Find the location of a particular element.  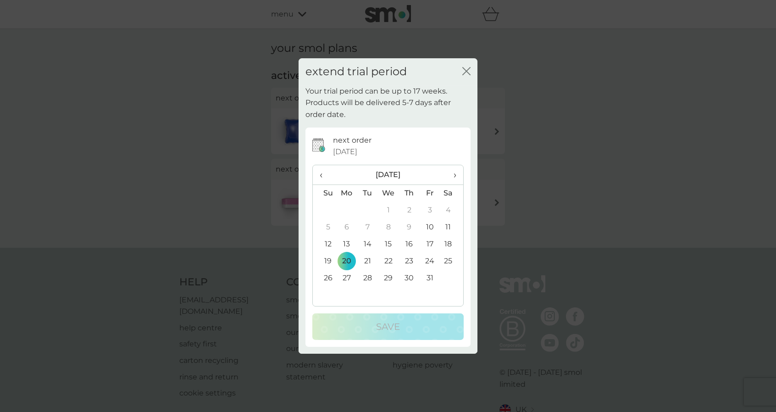

td: 19 is located at coordinates (324, 261).